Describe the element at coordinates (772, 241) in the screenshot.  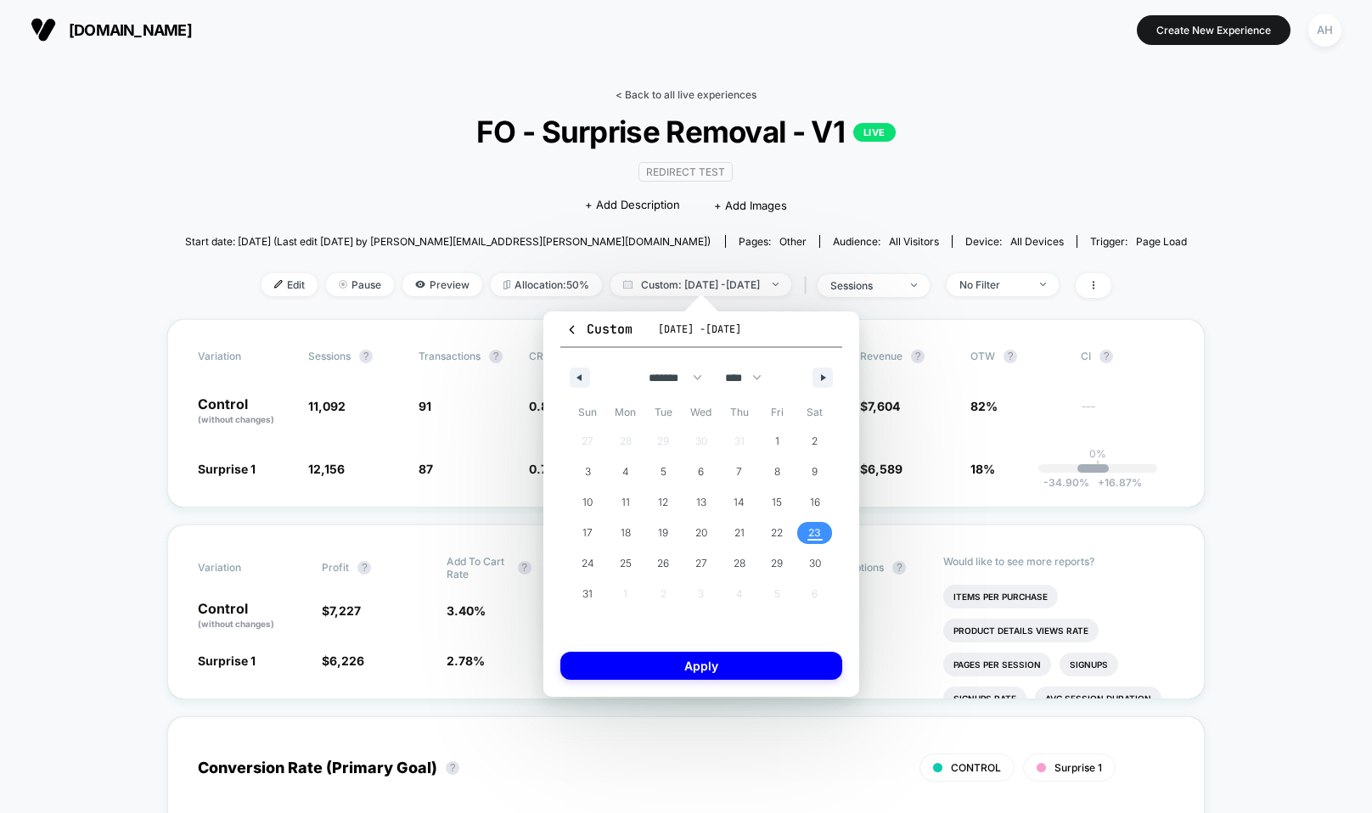
I see `div: Pages:` at that location.